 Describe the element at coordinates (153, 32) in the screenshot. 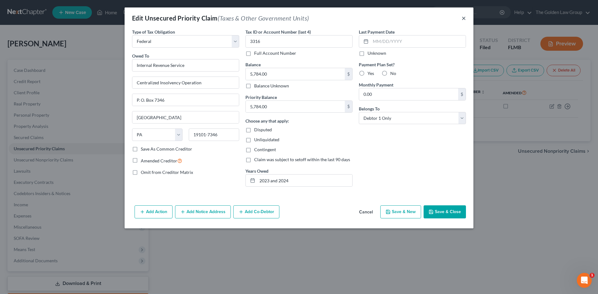

I see `span: Type of Tax Obligation` at that location.